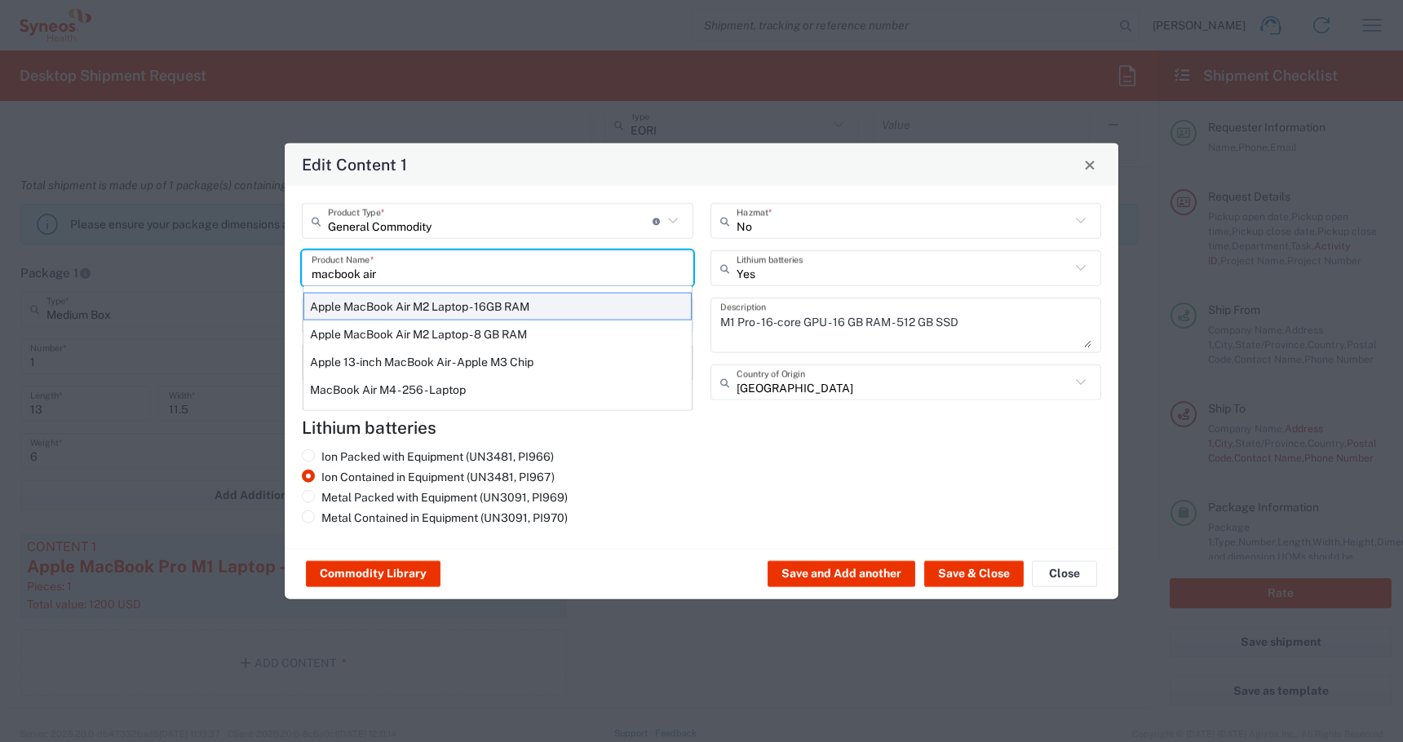 Image resolution: width=1403 pixels, height=742 pixels. What do you see at coordinates (354, 164) in the screenshot?
I see `h4: Edit Content 1` at bounding box center [354, 164].